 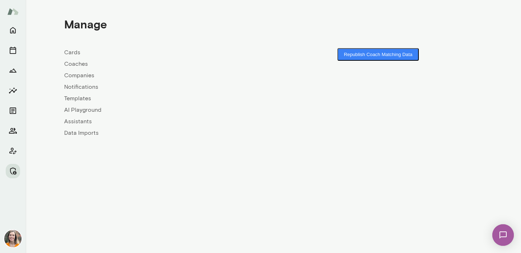 What do you see at coordinates (169, 75) in the screenshot?
I see `a: Companies` at bounding box center [169, 75].